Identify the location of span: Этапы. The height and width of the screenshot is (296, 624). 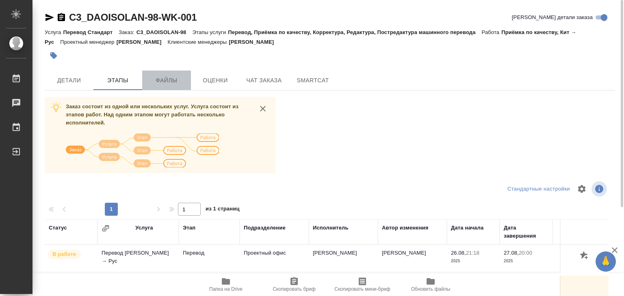
(118, 80).